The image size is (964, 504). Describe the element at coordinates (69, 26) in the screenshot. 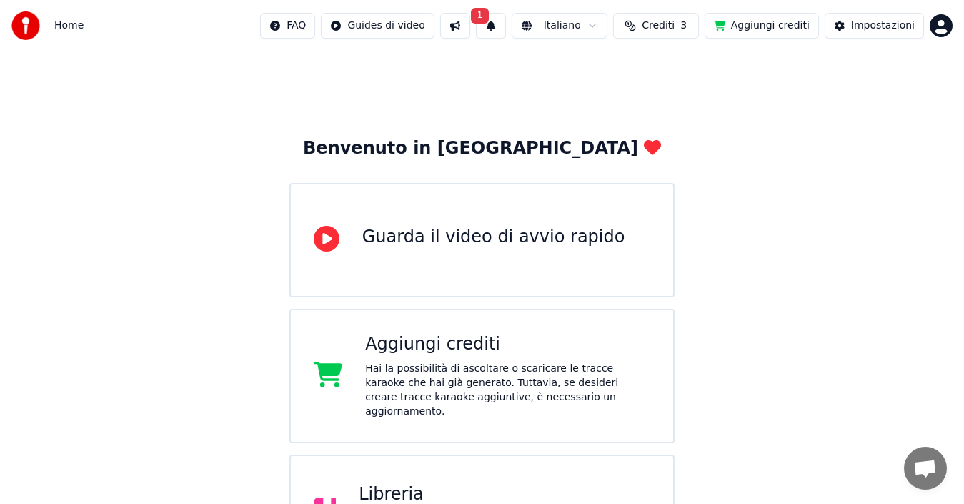

I see `span: Home` at that location.